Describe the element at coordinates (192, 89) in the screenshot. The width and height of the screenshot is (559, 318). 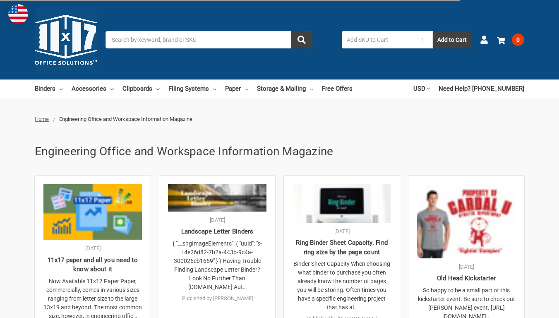
I see `a: Filing Systems` at that location.